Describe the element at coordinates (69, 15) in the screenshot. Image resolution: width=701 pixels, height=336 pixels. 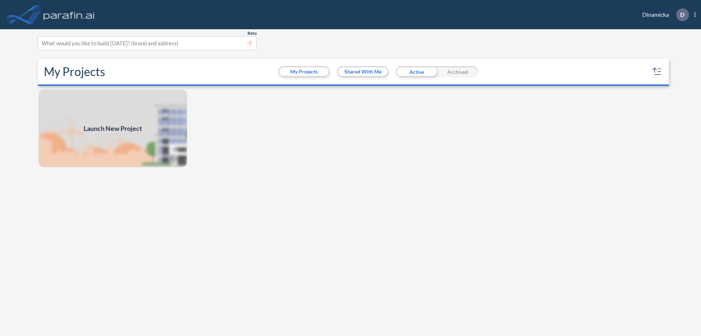
I see `img: logo` at that location.